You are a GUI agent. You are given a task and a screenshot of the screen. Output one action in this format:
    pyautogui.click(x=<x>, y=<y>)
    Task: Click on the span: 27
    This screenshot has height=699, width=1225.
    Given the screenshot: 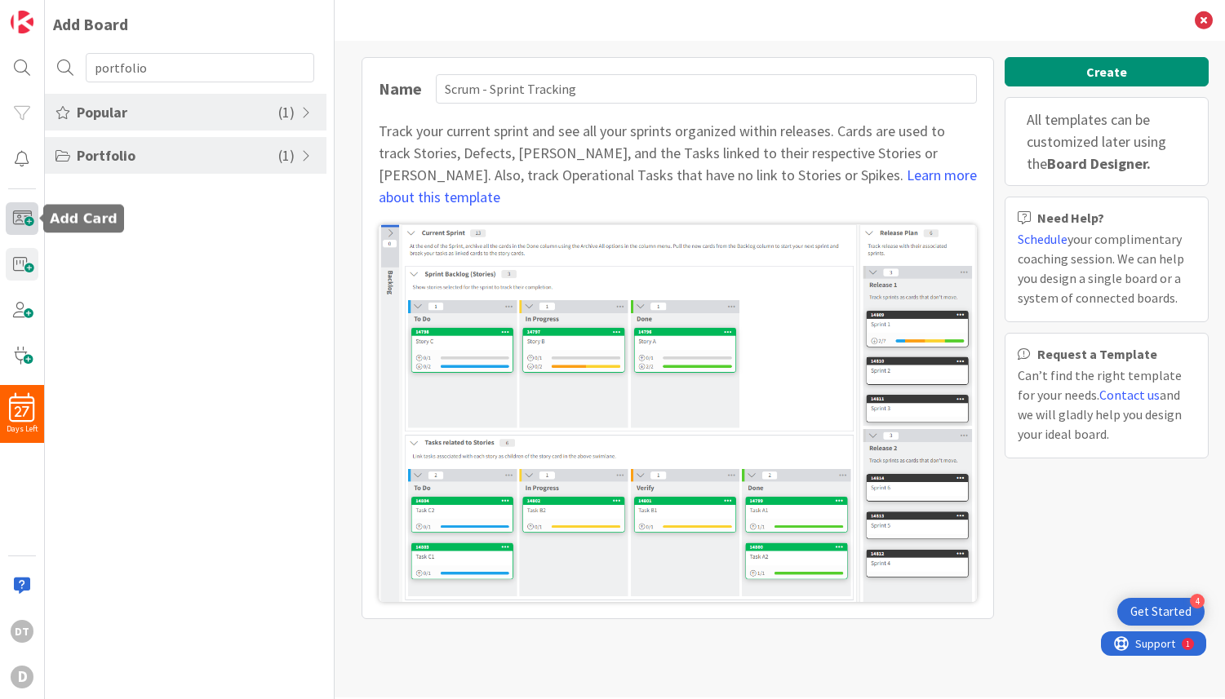 What is the action you would take?
    pyautogui.click(x=22, y=412)
    